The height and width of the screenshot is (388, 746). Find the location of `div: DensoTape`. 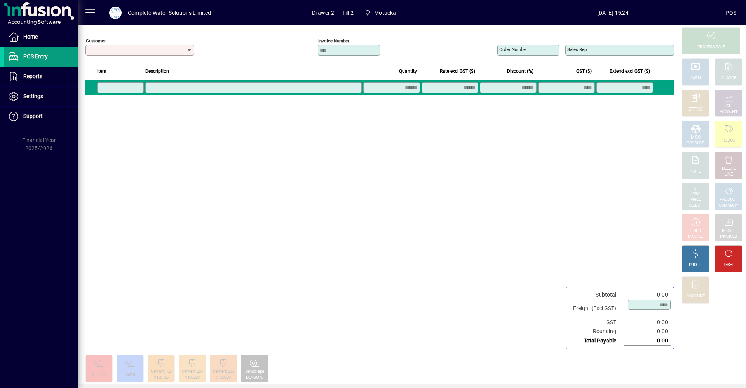

div: DensoTape is located at coordinates (255, 371).